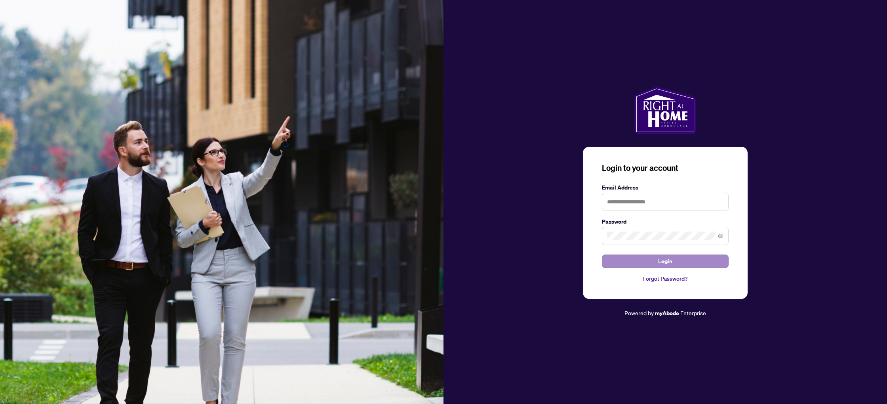 The width and height of the screenshot is (887, 404). Describe the element at coordinates (665, 187) in the screenshot. I see `label: Email Address` at that location.